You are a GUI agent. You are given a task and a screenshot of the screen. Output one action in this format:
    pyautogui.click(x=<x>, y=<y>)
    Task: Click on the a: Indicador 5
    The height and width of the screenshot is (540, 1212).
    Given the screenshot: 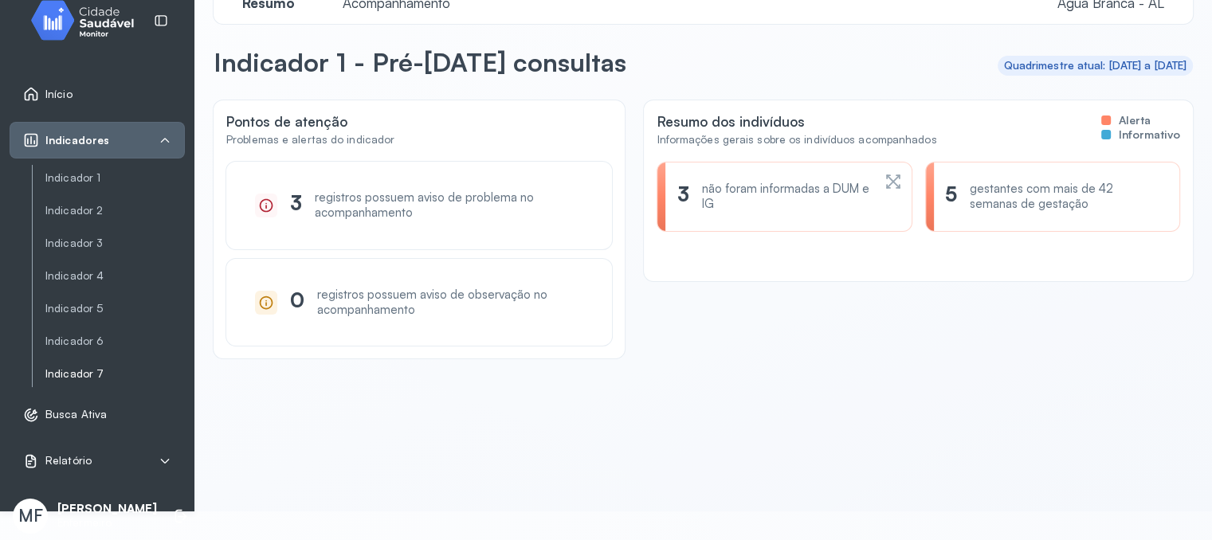 What is the action you would take?
    pyautogui.click(x=115, y=308)
    